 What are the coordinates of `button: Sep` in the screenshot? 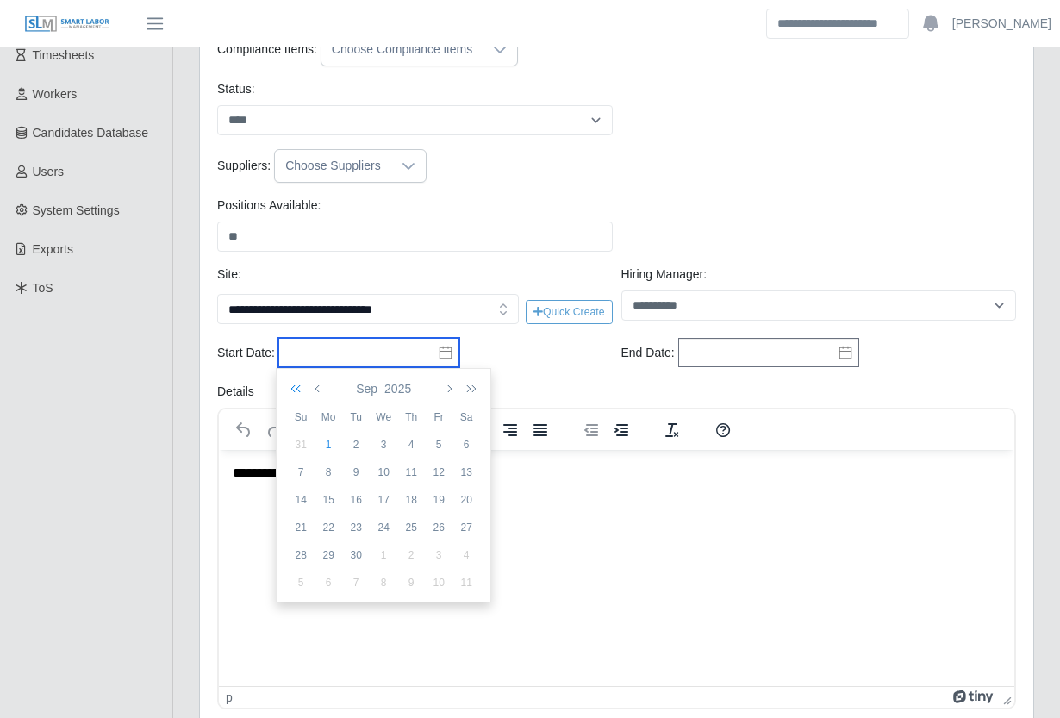 It's located at (366, 389).